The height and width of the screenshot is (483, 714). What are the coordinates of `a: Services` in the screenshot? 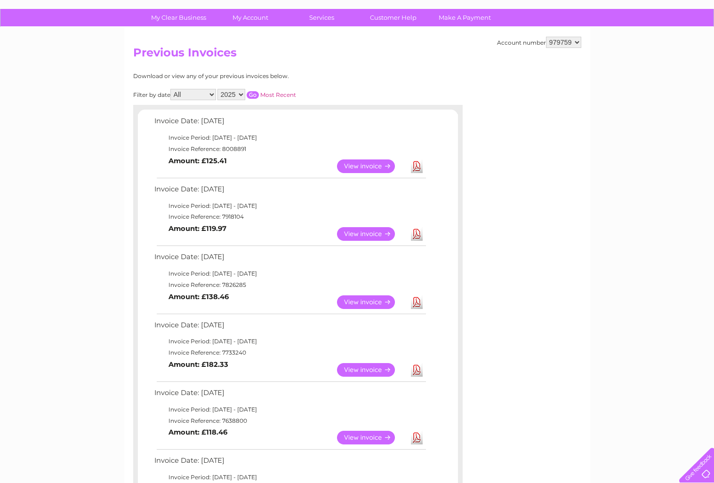 It's located at (321, 17).